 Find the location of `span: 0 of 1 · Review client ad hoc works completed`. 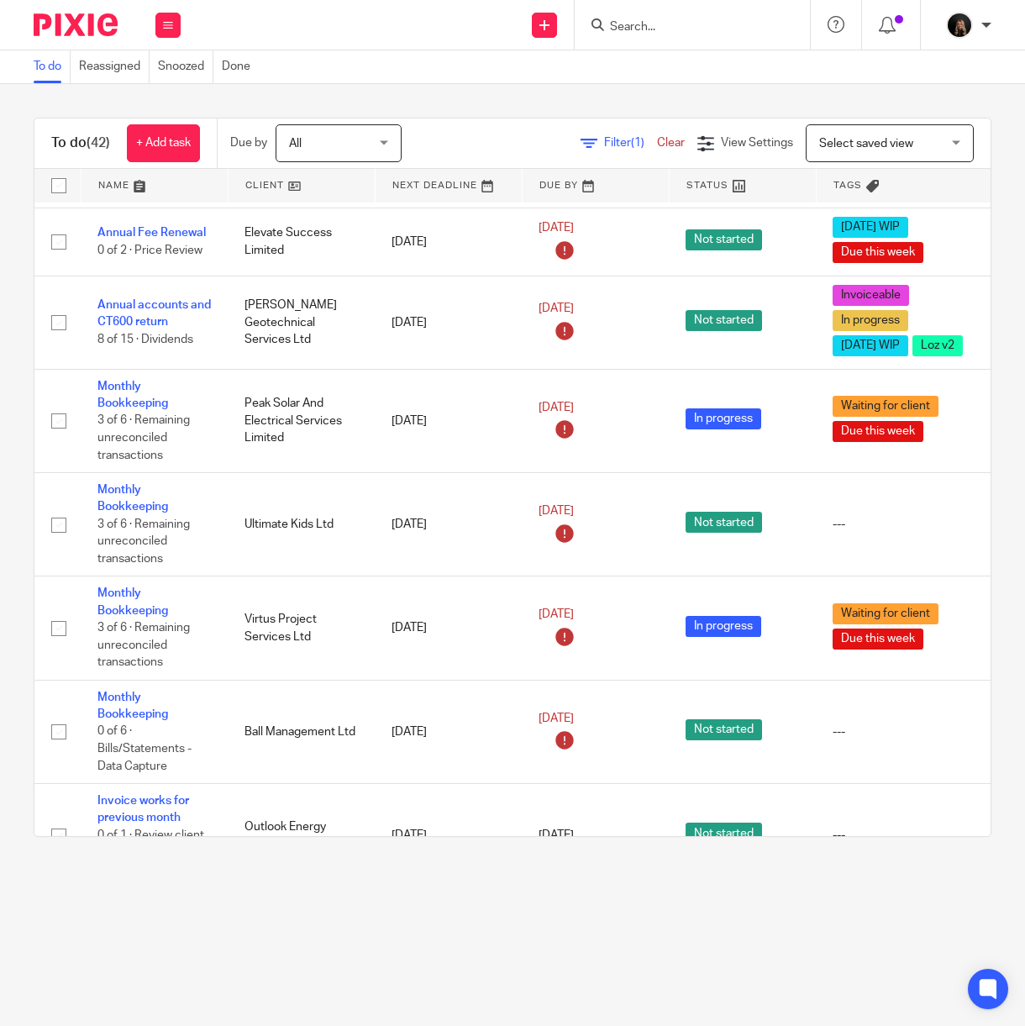

span: 0 of 1 · Review client ad hoc works completed is located at coordinates (150, 852).